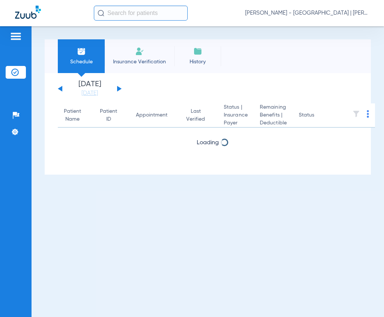  What do you see at coordinates (139, 51) in the screenshot?
I see `img: Manual Insurance Verification` at bounding box center [139, 51].